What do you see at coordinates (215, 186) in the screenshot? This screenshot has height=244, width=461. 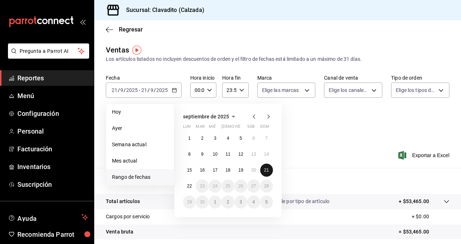 I see `button: 24 de septiembre de 2025` at bounding box center [215, 186].